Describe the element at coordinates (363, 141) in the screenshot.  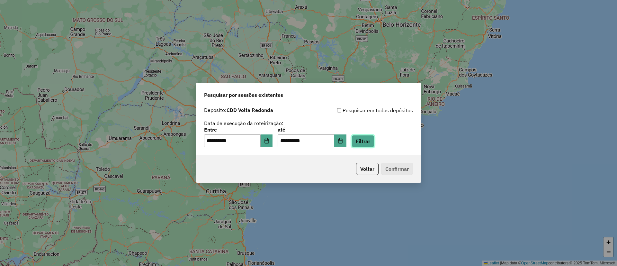
I see `button: Filtrar` at that location.